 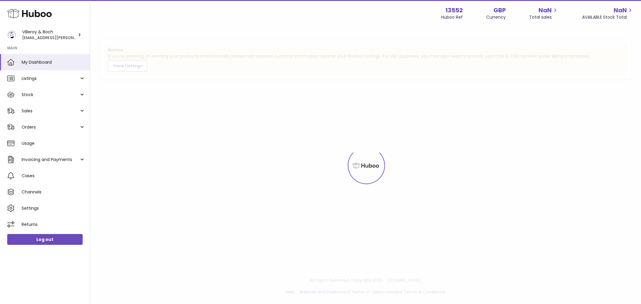 What do you see at coordinates (452, 17) in the screenshot?
I see `div: Huboo Ref` at bounding box center [452, 17].